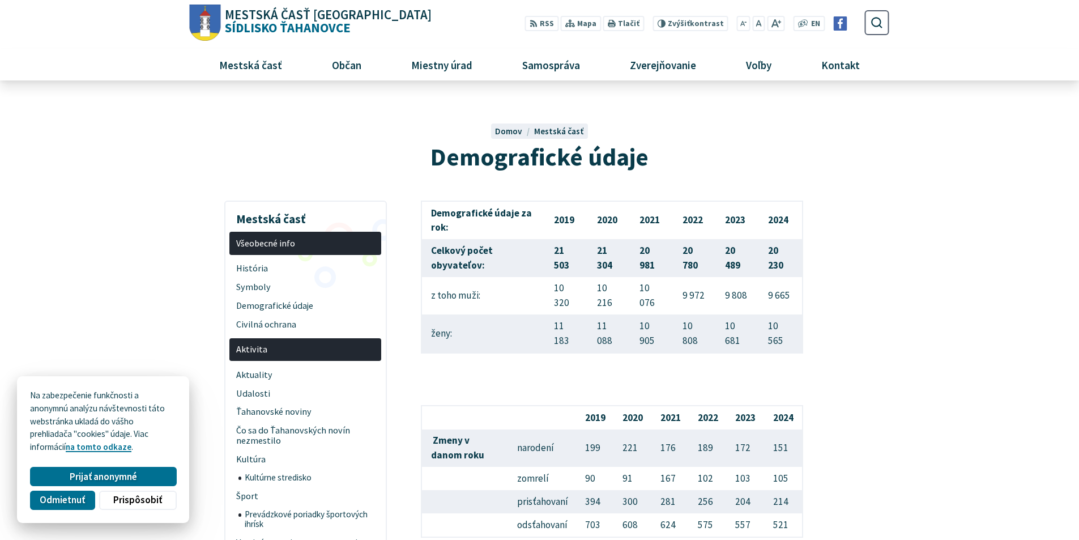 The width and height of the screenshot is (1079, 540). I want to click on span: Civilná ochrana, so click(305, 324).